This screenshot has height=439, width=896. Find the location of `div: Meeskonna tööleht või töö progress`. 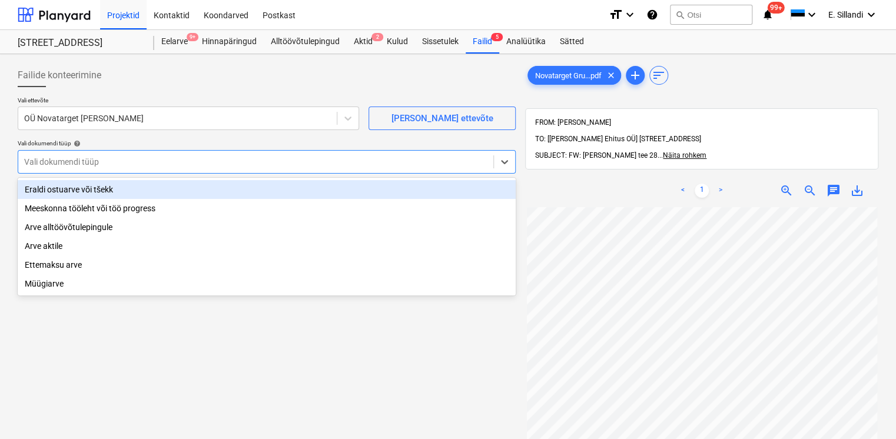

div: Meeskonna tööleht või töö progress is located at coordinates (267, 208).